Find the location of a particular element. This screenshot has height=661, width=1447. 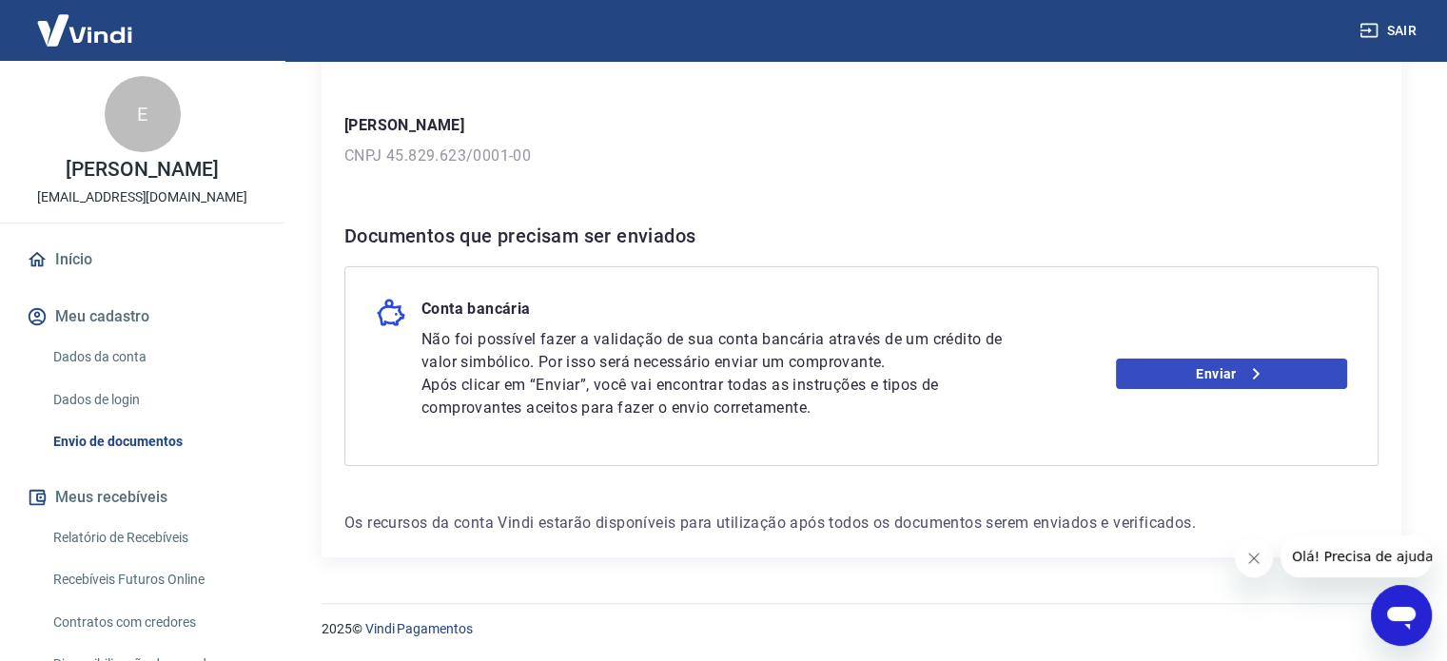

span: Olá! Precisa de ajuda? is located at coordinates (86, 21).